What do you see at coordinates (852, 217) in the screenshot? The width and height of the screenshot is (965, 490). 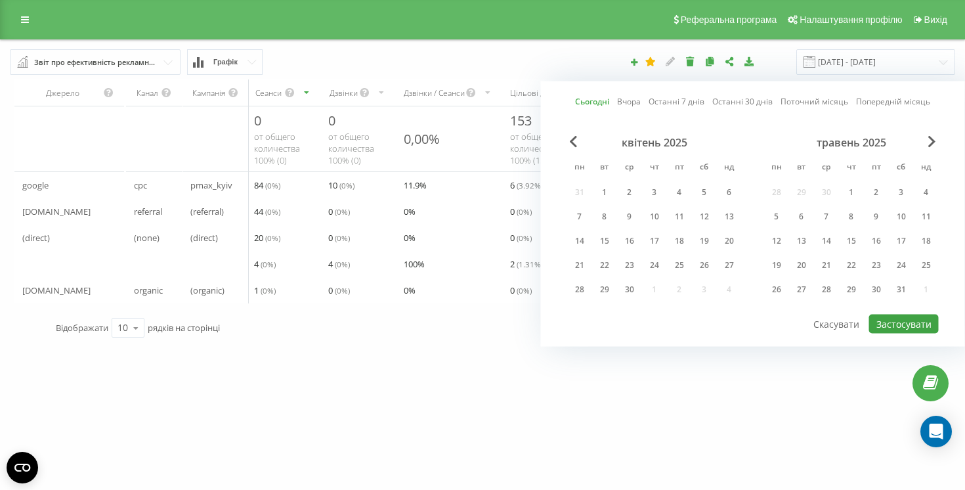 I see `div: 8` at bounding box center [852, 217].